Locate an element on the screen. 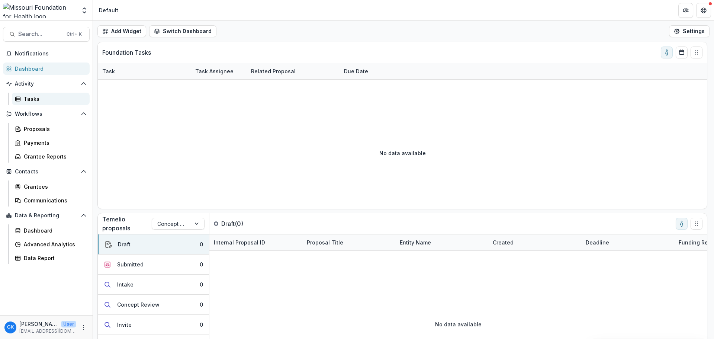  span: Activity is located at coordinates (46, 84).